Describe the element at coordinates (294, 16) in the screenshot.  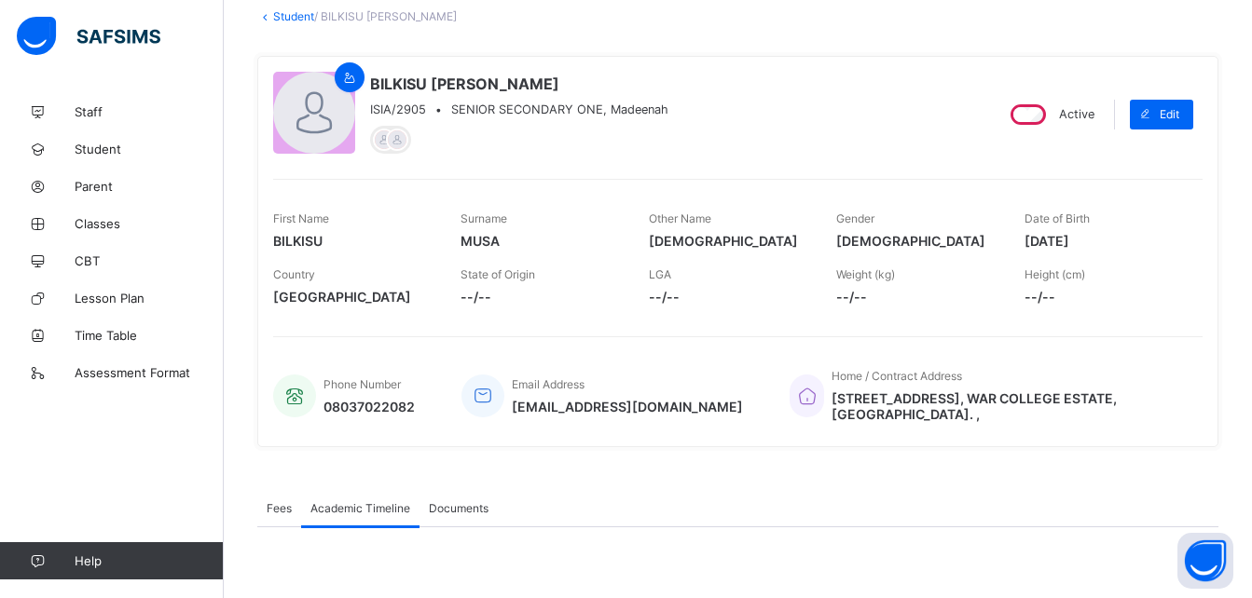
I see `a: Student` at that location.